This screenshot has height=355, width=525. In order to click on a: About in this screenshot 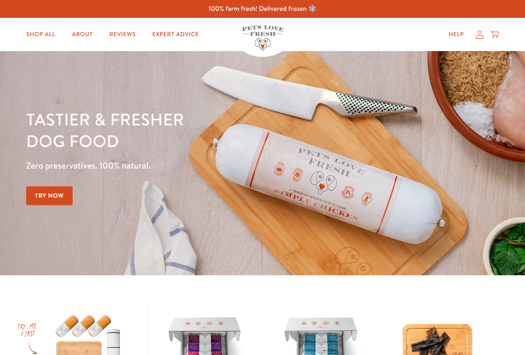, I will do `click(82, 34)`.